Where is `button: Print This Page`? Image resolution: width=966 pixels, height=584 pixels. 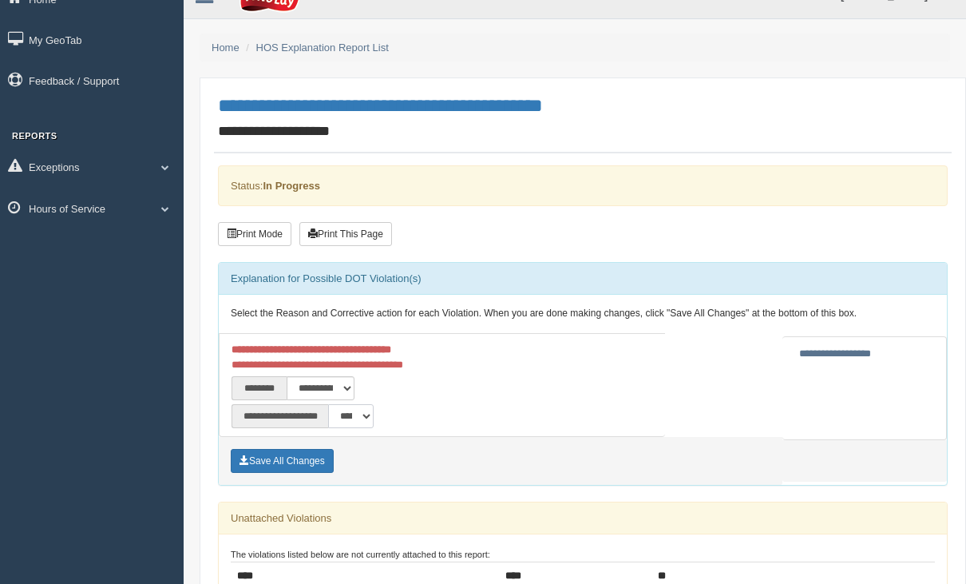 button: Print This Page is located at coordinates (346, 234).